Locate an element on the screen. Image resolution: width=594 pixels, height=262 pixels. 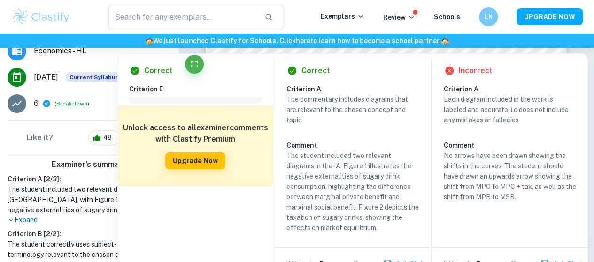
button: Upgrade Now is located at coordinates (195, 161).